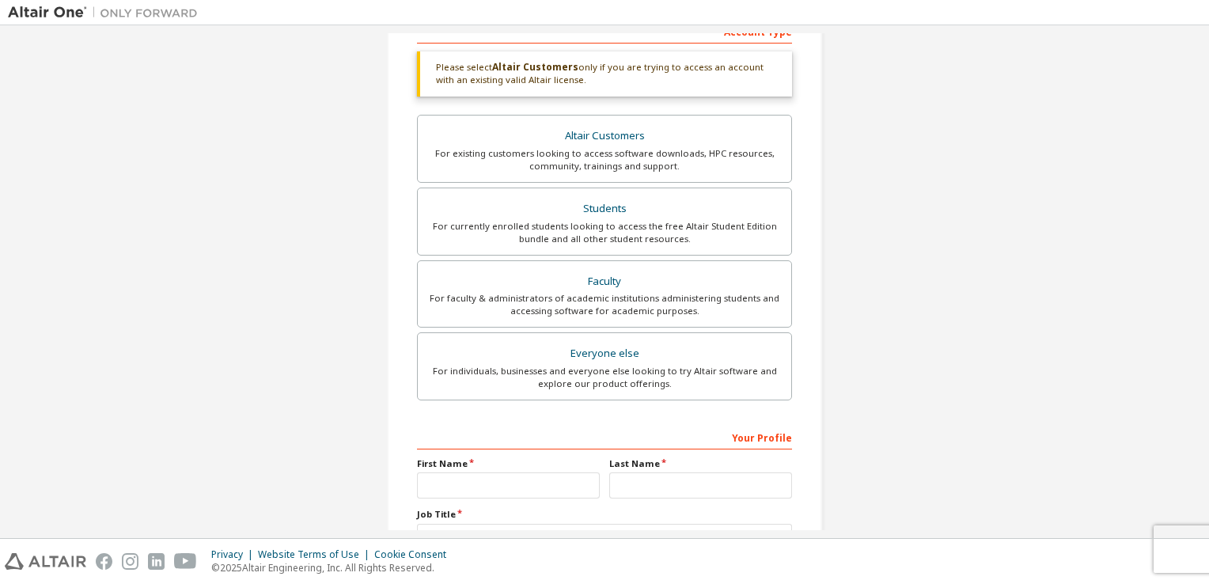 The image size is (1209, 584). I want to click on div: Cookie Consent, so click(415, 555).